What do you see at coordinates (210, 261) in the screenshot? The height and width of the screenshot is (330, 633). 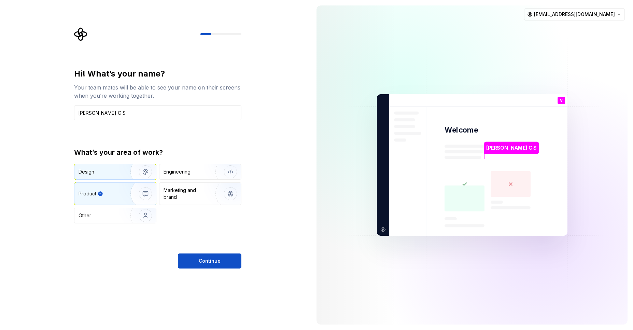 I see `button: Continue` at bounding box center [210, 261].